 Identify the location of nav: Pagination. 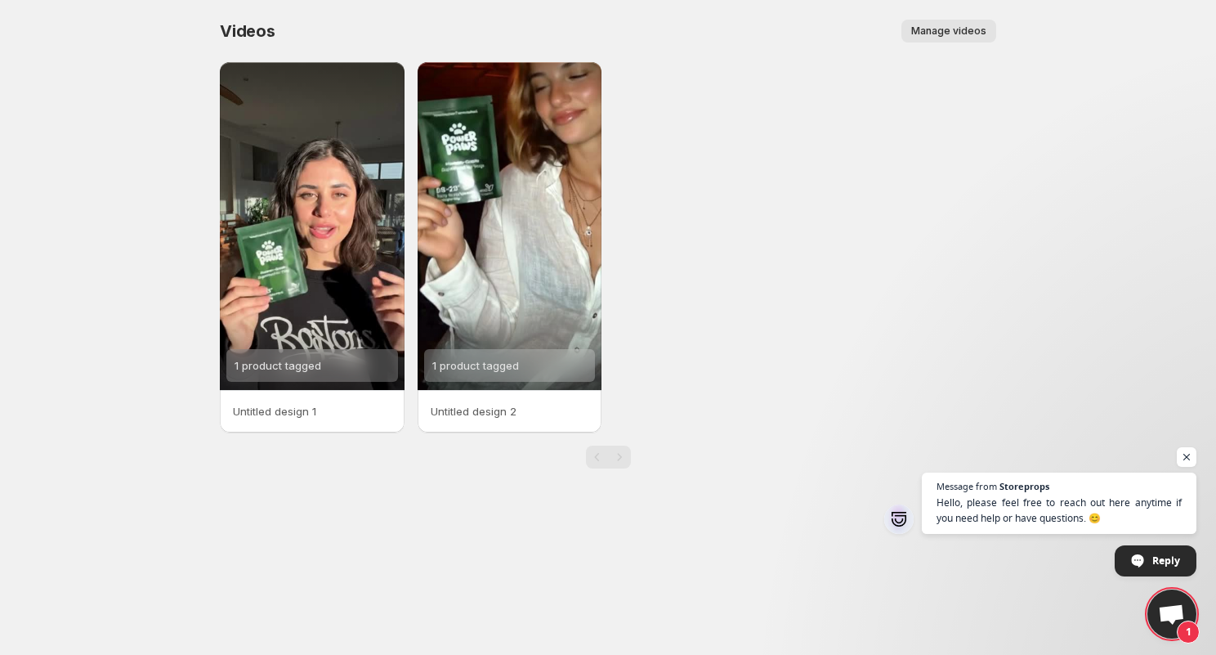
(608, 457).